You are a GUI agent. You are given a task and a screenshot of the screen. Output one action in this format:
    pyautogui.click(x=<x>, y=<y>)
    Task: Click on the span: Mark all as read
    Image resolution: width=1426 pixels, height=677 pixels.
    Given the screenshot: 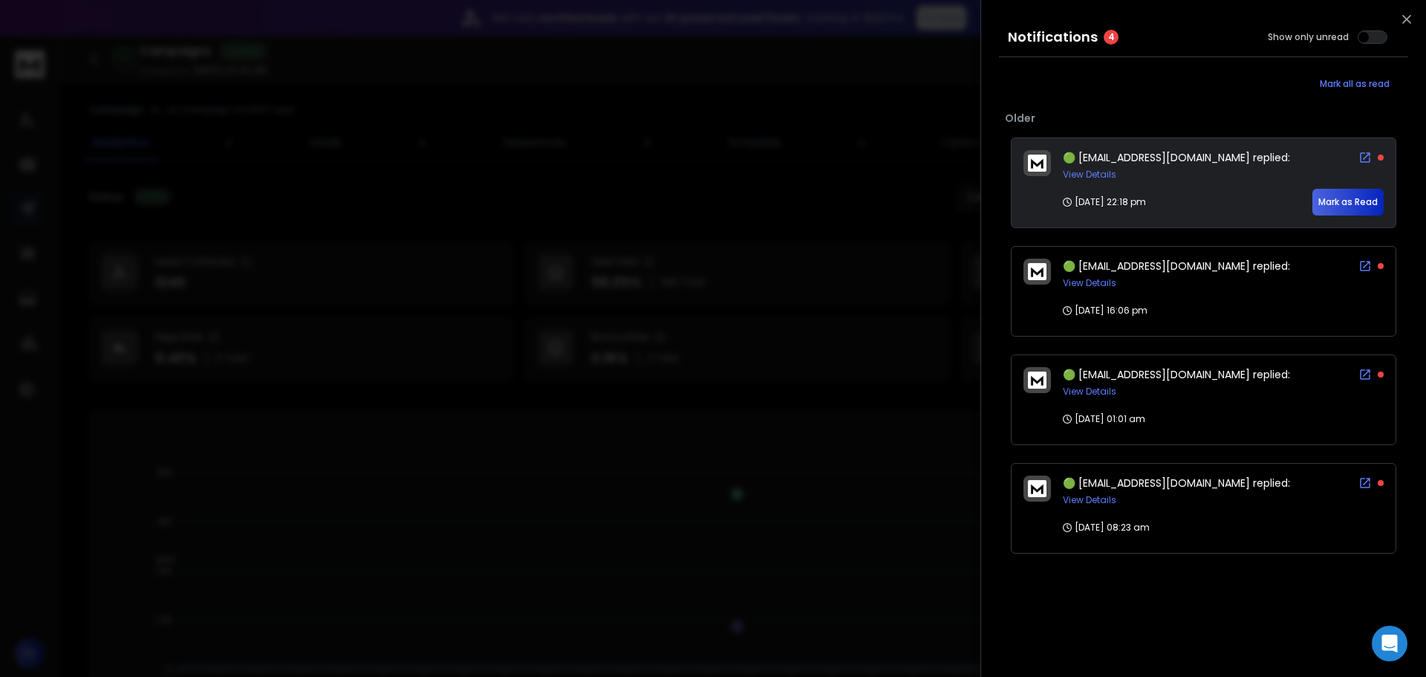 What is the action you would take?
    pyautogui.click(x=1355, y=84)
    